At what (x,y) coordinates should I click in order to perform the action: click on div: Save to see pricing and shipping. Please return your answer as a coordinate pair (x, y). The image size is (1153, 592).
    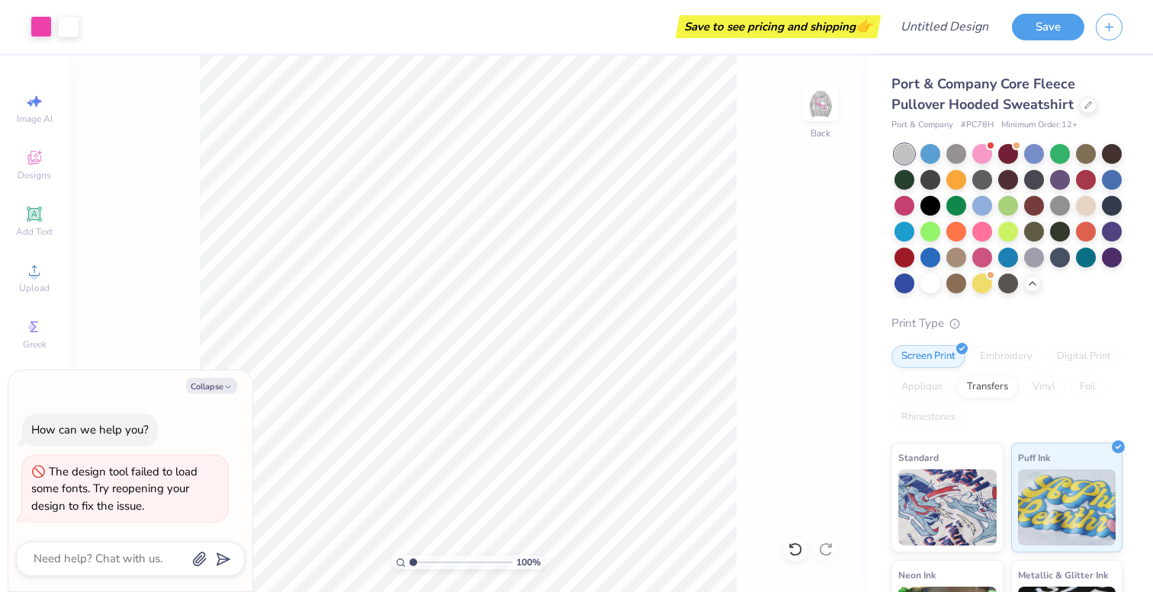
    Looking at the image, I should click on (778, 27).